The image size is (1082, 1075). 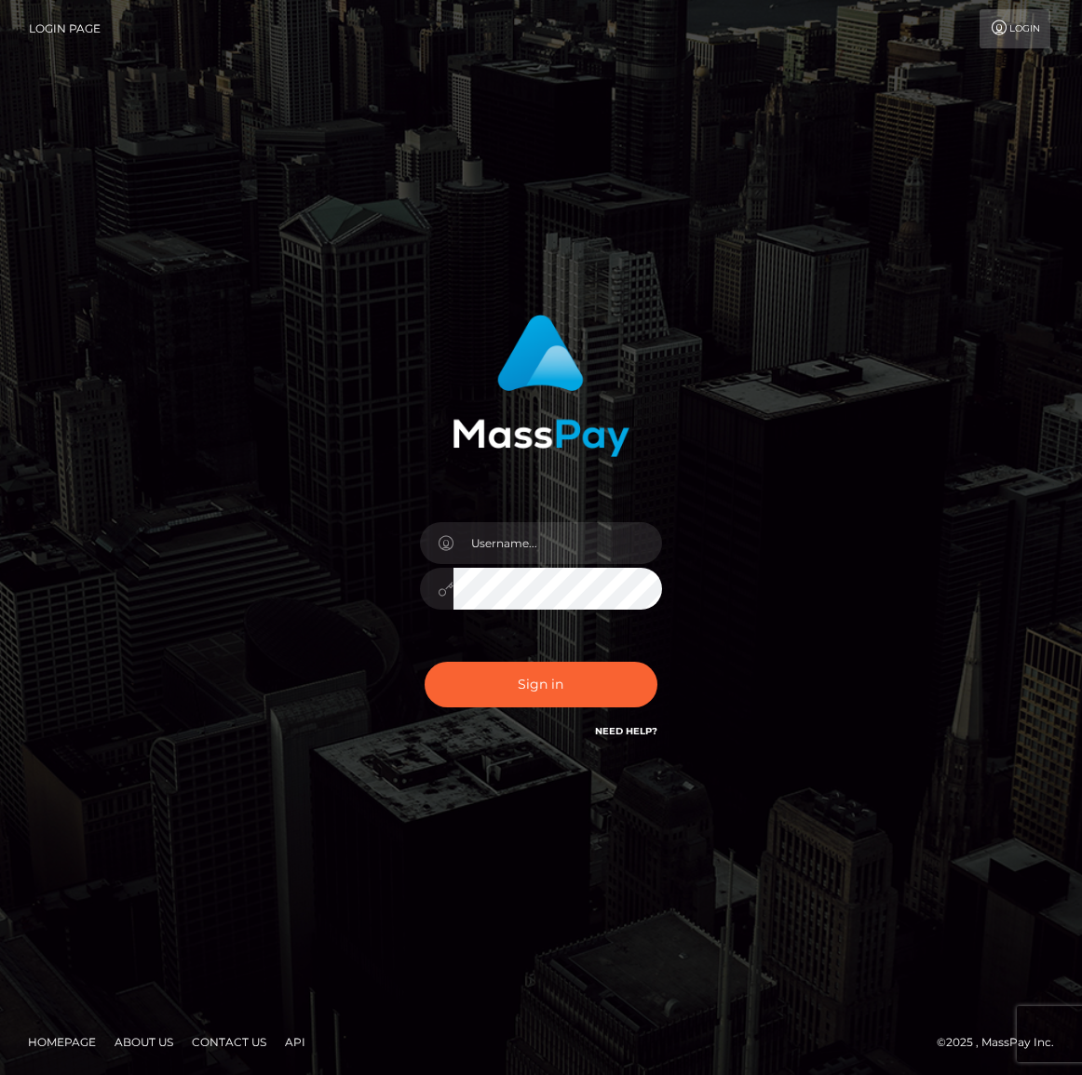 What do you see at coordinates (625, 731) in the screenshot?
I see `a: Need Help?` at bounding box center [625, 731].